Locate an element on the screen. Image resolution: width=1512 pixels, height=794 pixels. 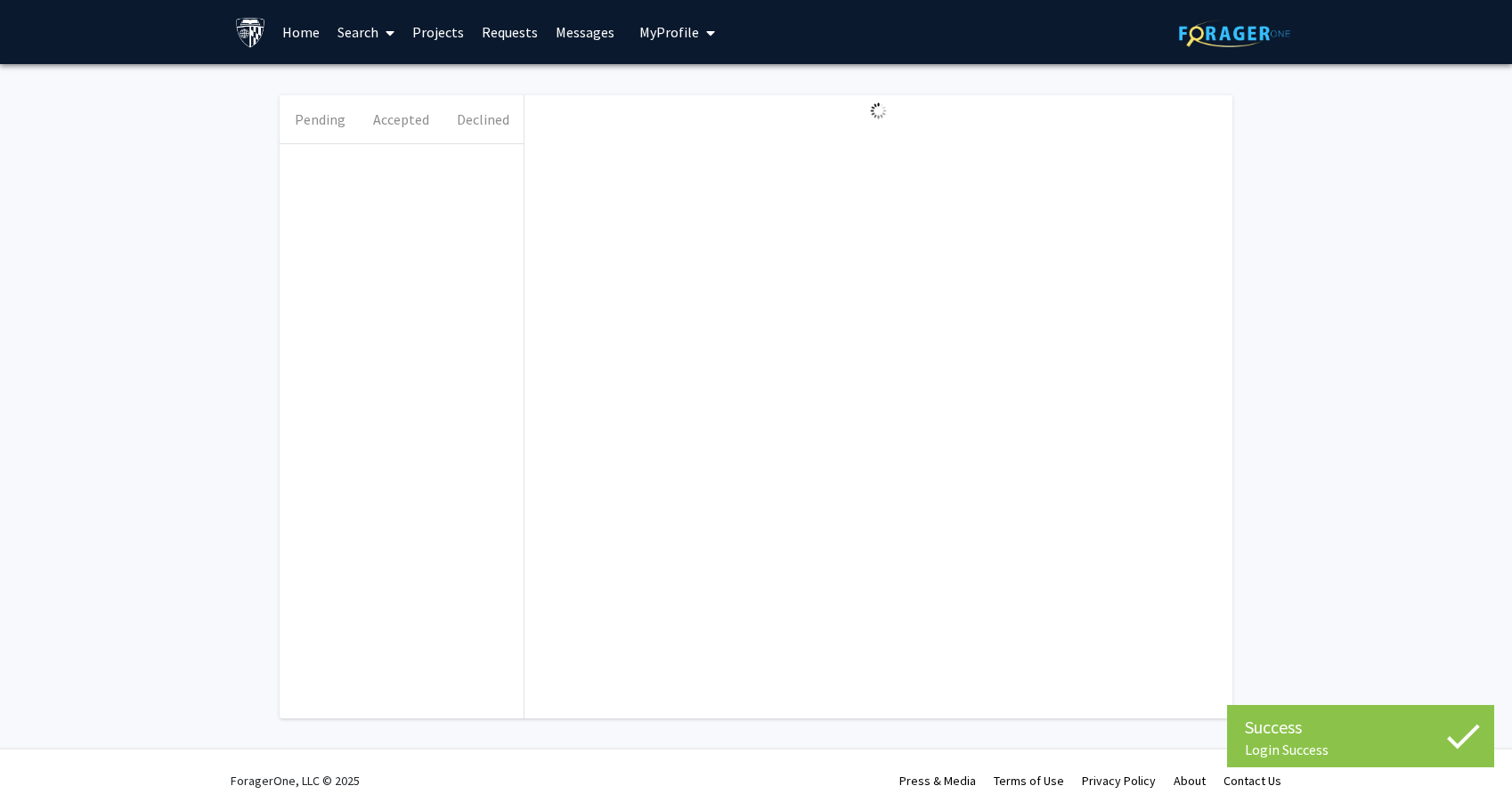
div: Login Success is located at coordinates (1361, 750).